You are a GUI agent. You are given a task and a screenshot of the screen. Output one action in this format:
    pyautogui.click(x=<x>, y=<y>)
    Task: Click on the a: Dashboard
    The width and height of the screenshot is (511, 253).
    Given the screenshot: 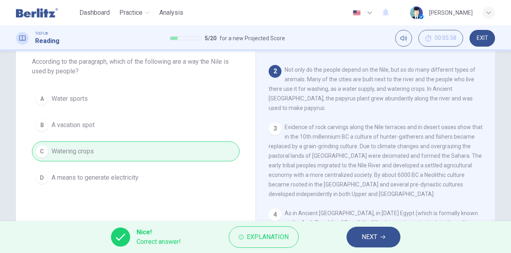 What is the action you would take?
    pyautogui.click(x=95, y=13)
    